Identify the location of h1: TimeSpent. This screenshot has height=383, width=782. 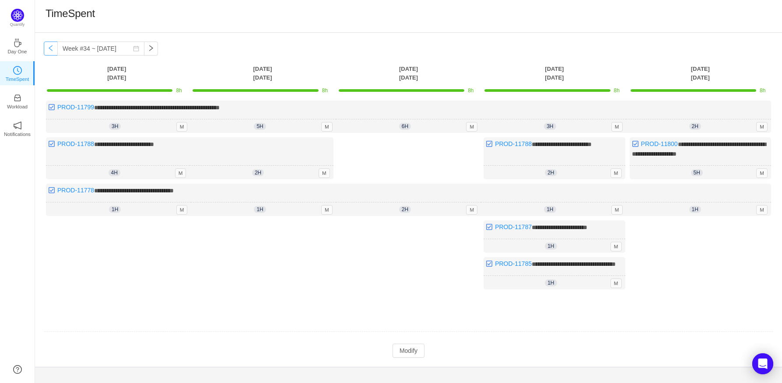
(70, 14).